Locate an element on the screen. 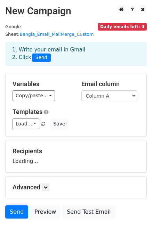  a: Copy/paste... is located at coordinates (34, 96).